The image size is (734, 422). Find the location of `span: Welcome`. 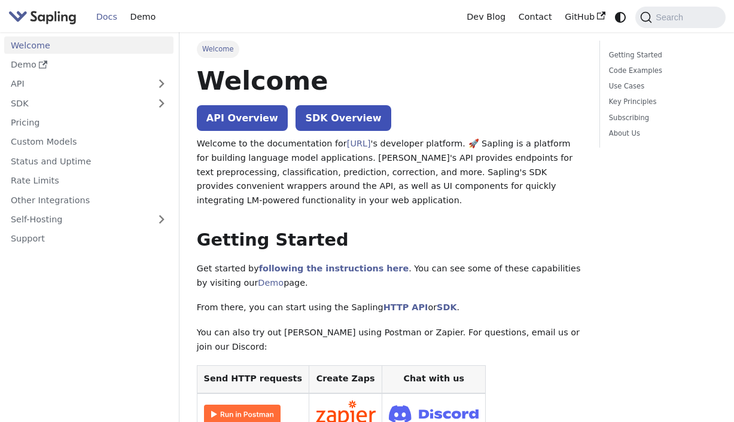

span: Welcome is located at coordinates (218, 49).